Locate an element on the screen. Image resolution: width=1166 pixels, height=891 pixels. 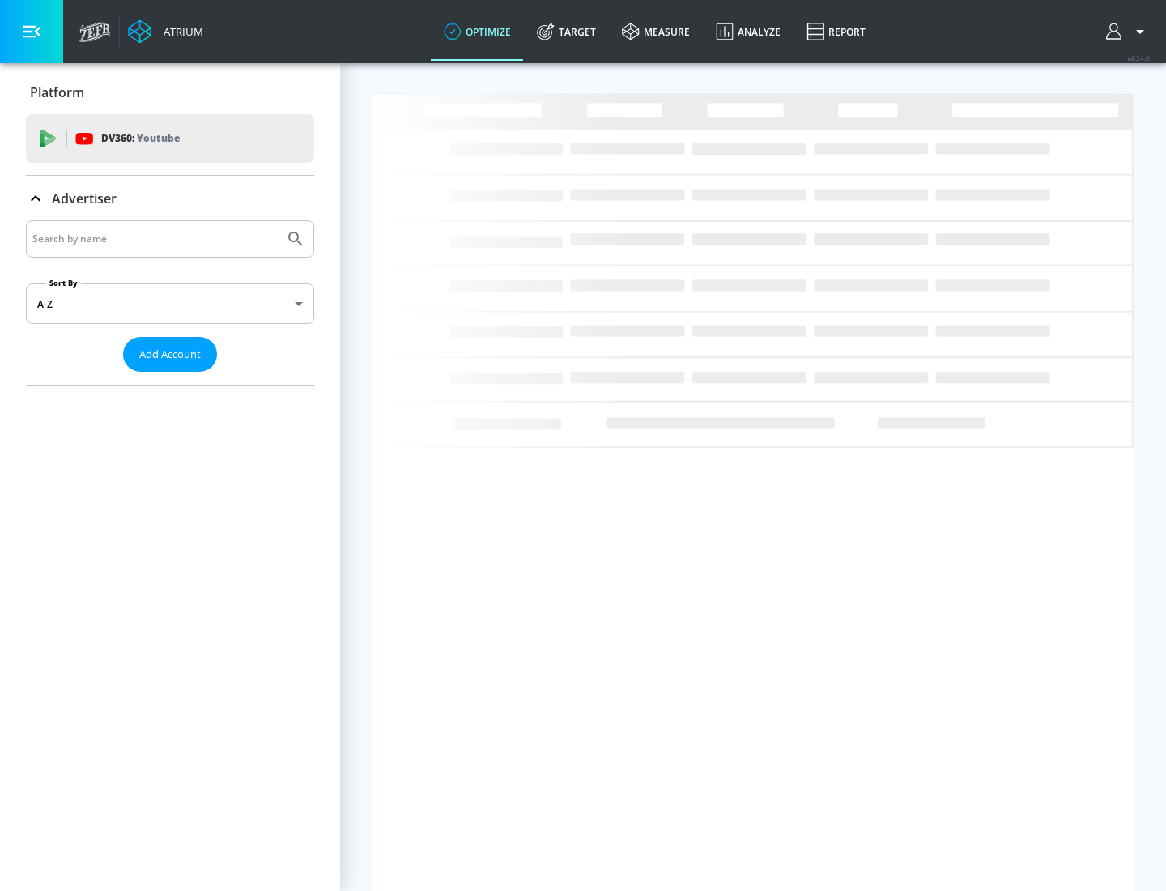
input: Search by name is located at coordinates (155, 239).